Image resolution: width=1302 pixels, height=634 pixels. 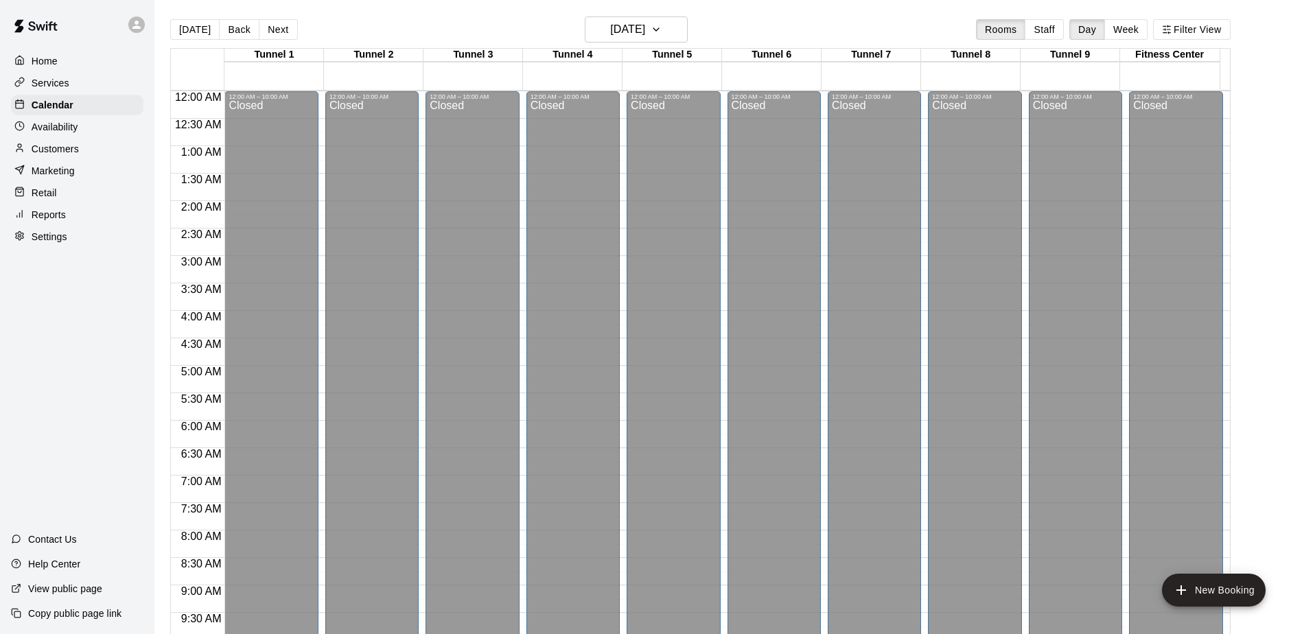 What do you see at coordinates (77, 105) in the screenshot?
I see `a: Calendar` at bounding box center [77, 105].